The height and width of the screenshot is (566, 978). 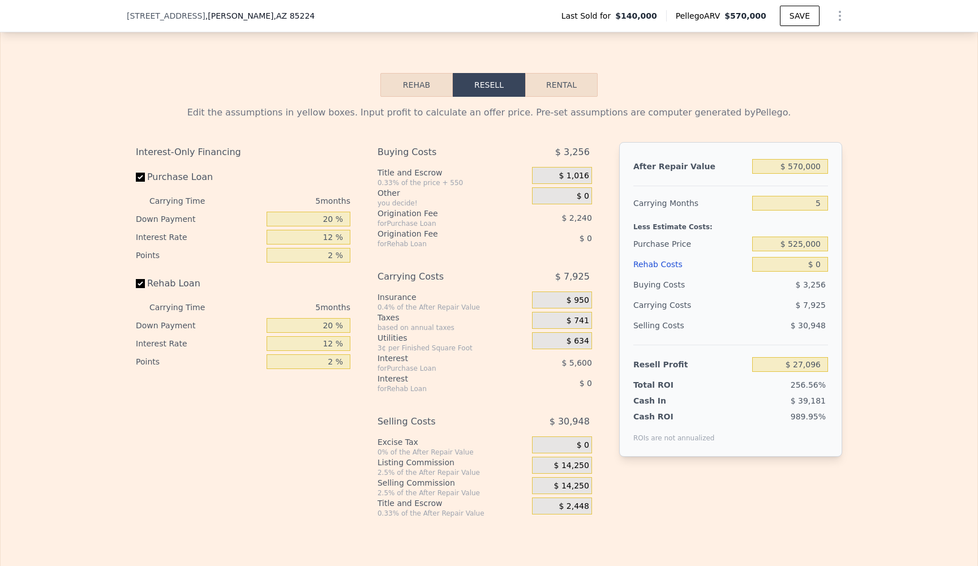 What do you see at coordinates (452, 318) in the screenshot?
I see `div: Taxes` at bounding box center [452, 318].